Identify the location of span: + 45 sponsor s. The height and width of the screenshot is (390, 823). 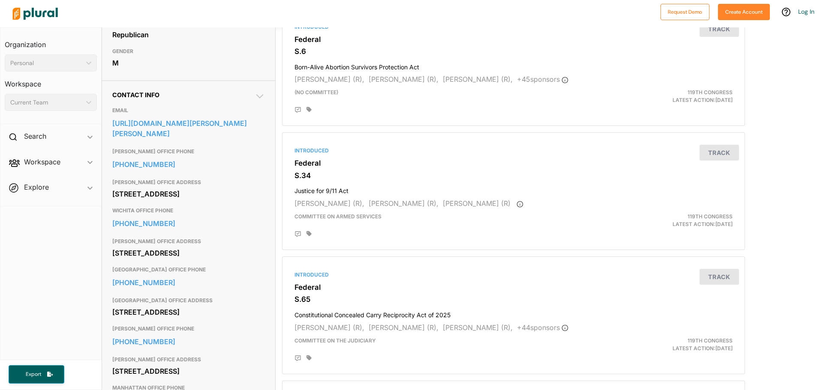
(543, 79).